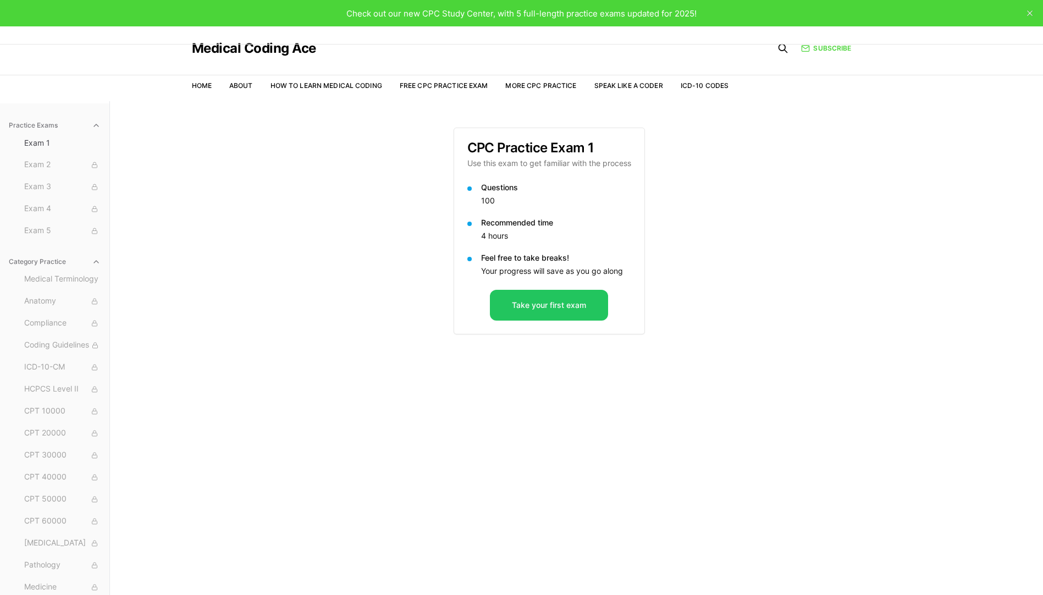  I want to click on span: CPT 60000, so click(62, 521).